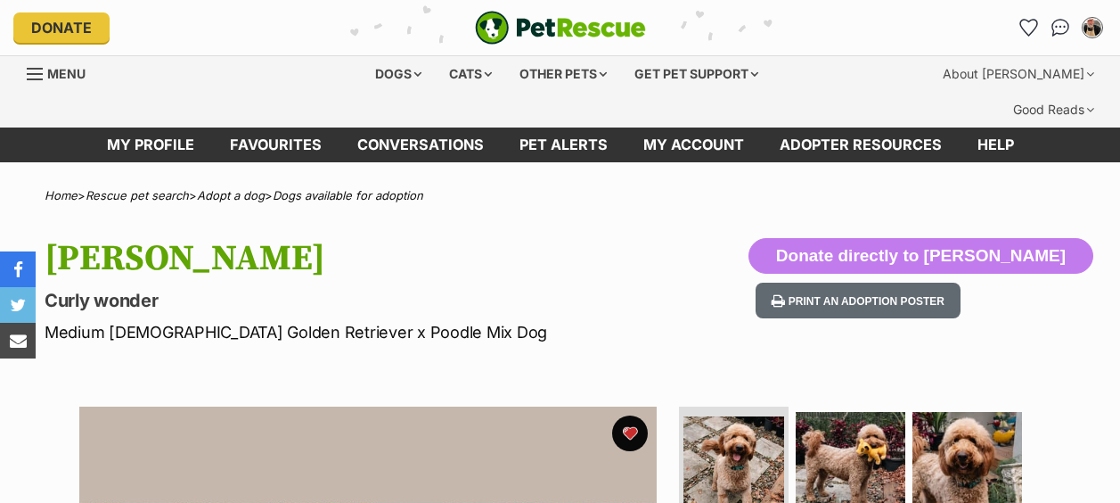 This screenshot has width=1120, height=503. I want to click on div: Other pets, so click(563, 74).